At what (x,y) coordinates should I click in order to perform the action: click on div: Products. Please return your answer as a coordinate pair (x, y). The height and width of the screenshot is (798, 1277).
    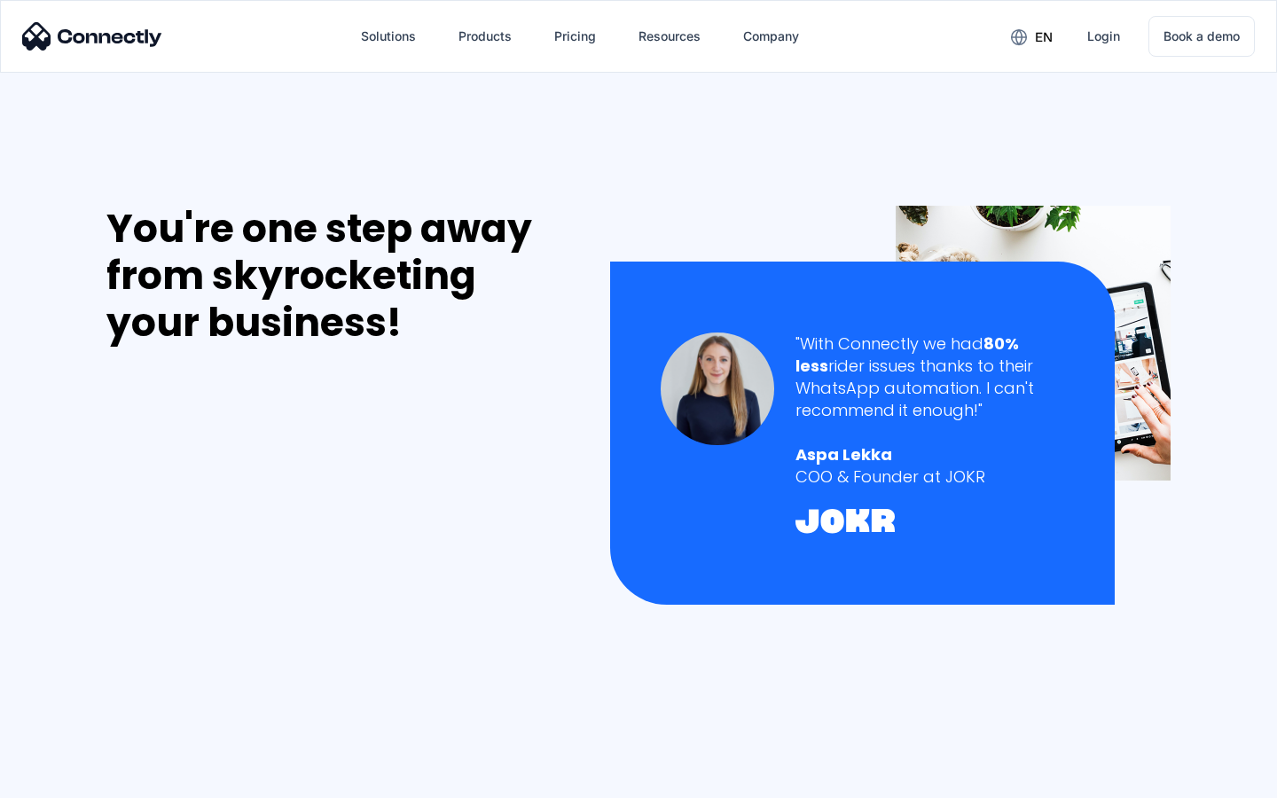
    Looking at the image, I should click on (485, 36).